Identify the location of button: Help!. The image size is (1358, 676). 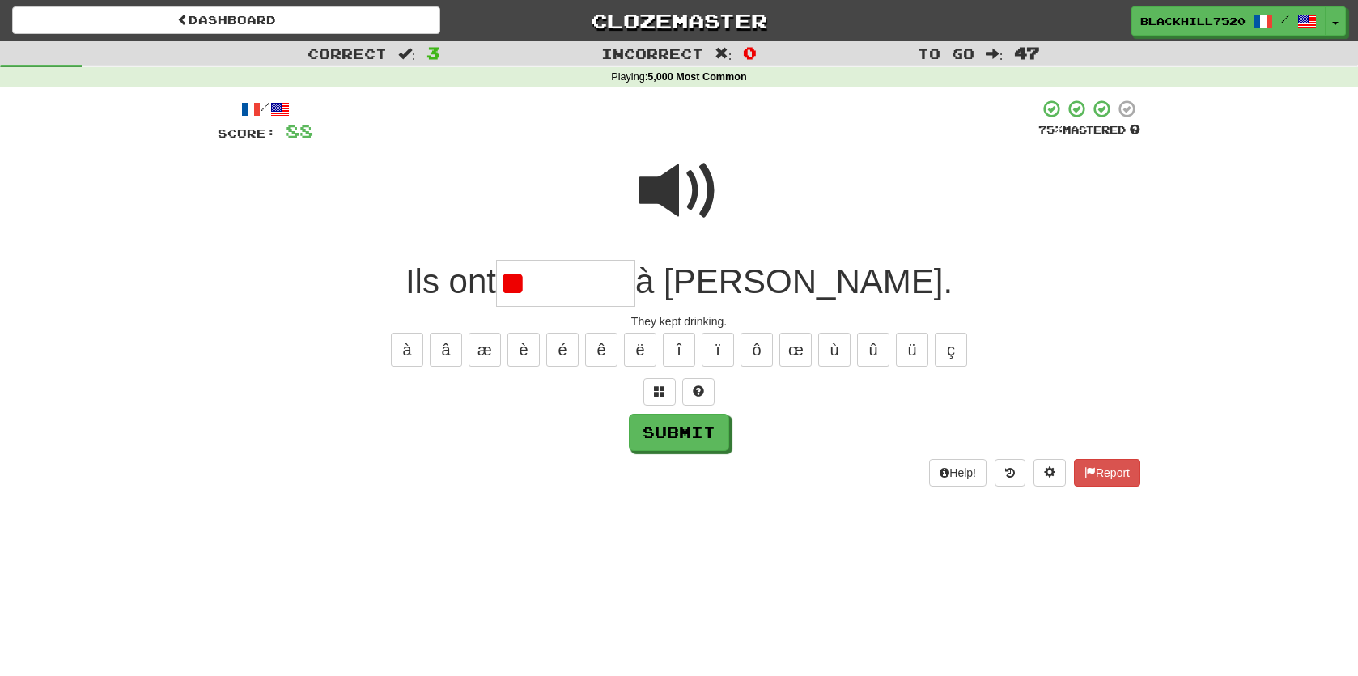
(957, 473).